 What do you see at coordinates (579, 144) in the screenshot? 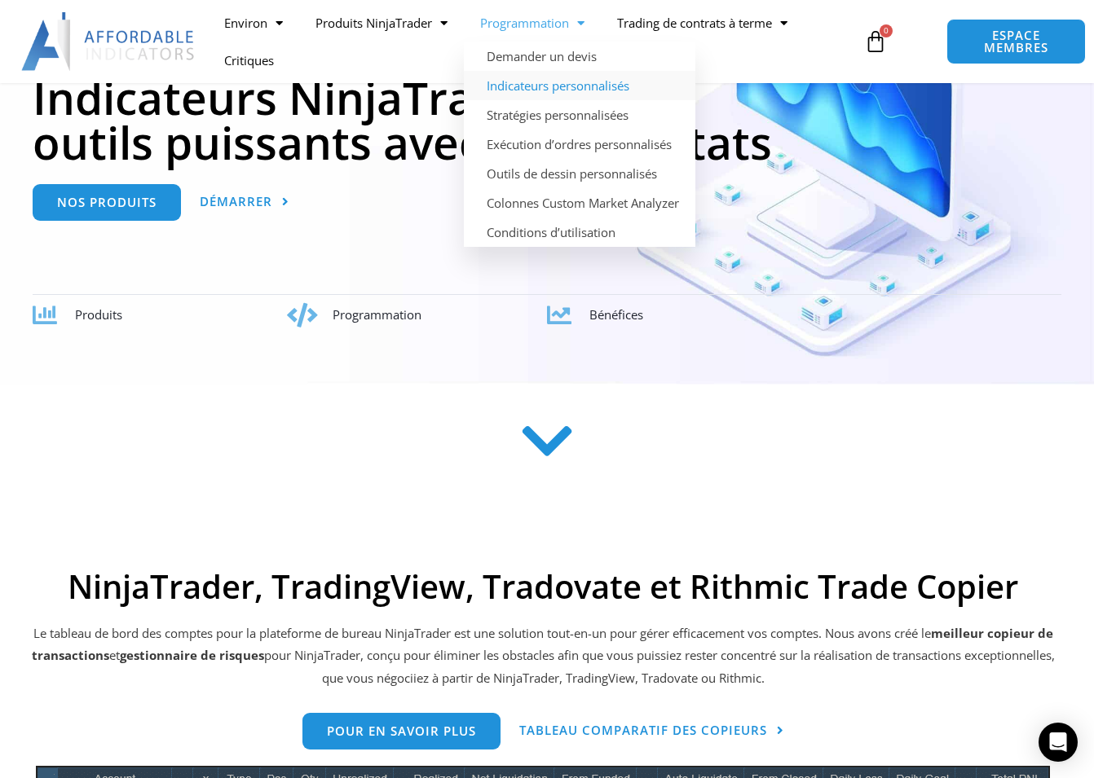
I see `ul: Programmation` at bounding box center [579, 144].